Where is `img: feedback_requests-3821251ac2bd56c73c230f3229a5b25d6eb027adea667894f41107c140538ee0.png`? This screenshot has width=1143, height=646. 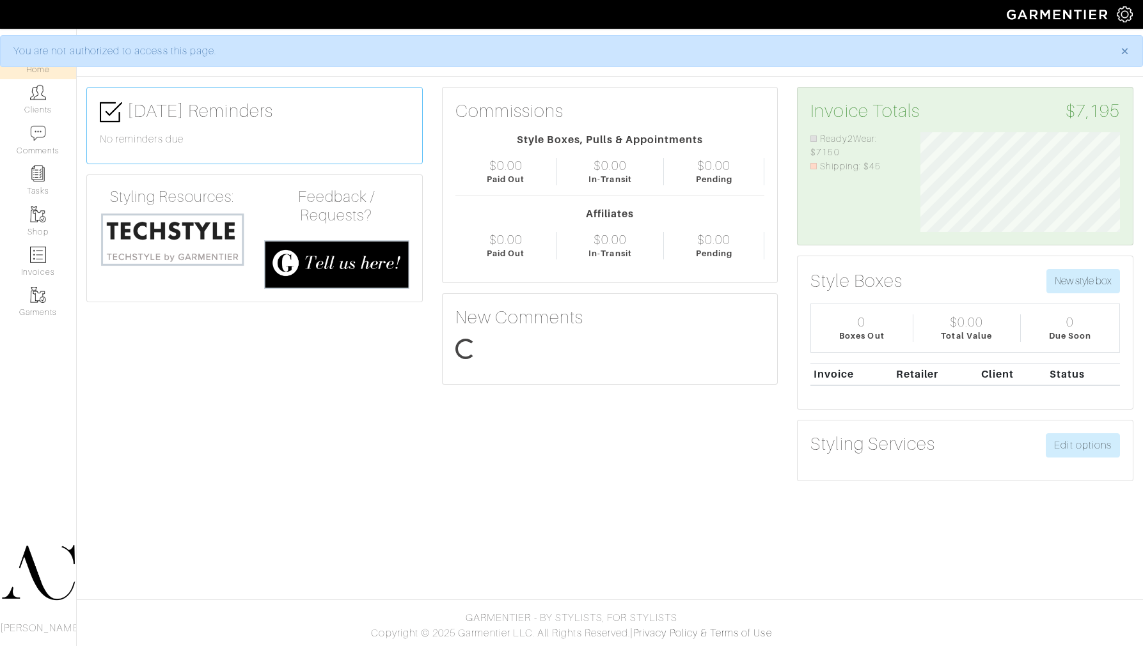
img: feedback_requests-3821251ac2bd56c73c230f3229a5b25d6eb027adea667894f41107c140538ee0.png is located at coordinates (336, 265).